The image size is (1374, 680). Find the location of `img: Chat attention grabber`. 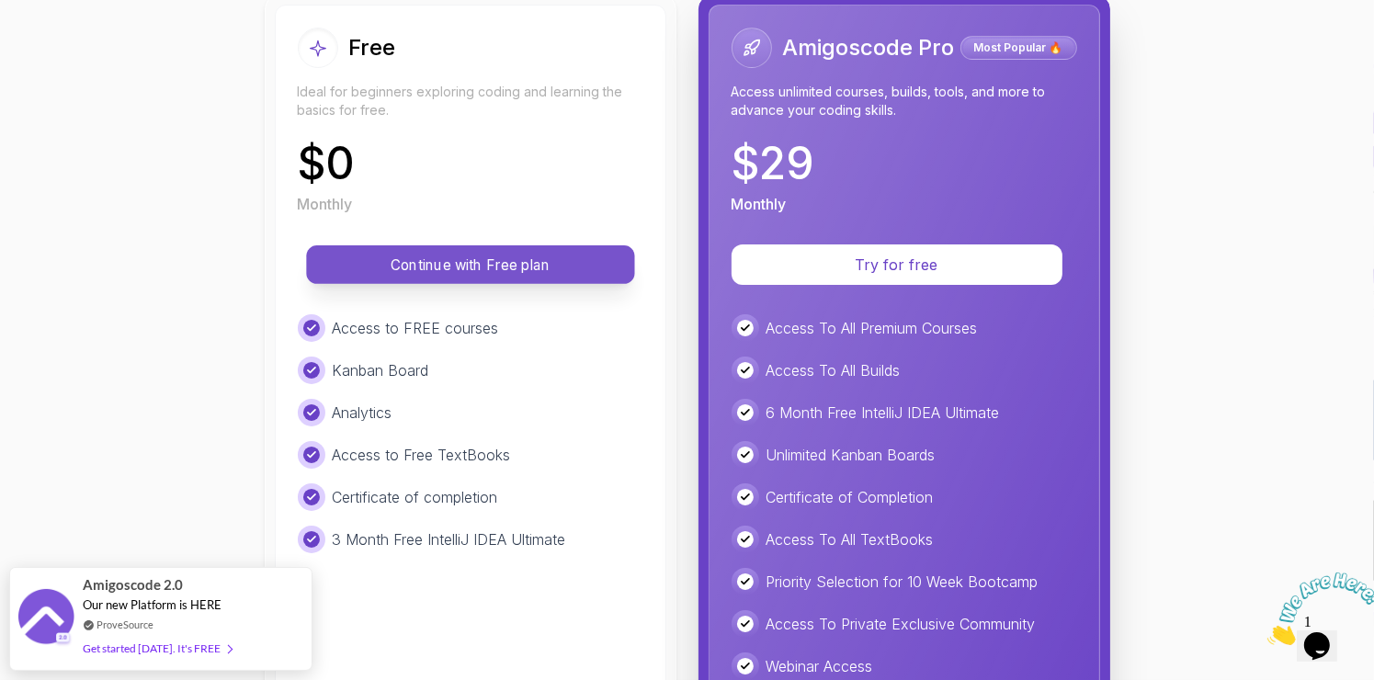

img: Chat attention grabber is located at coordinates (64, 43).